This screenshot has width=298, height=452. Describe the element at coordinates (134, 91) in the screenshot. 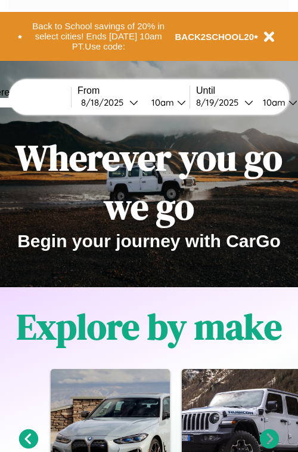

I see `label: From` at that location.